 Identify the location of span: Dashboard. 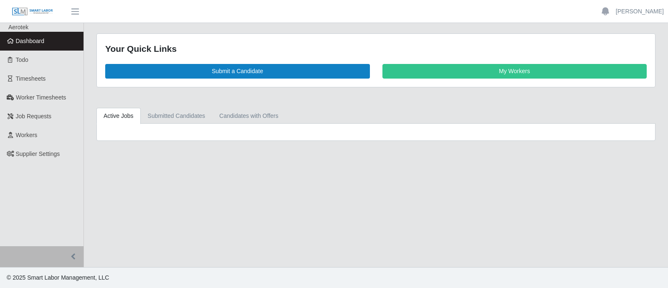
(30, 41).